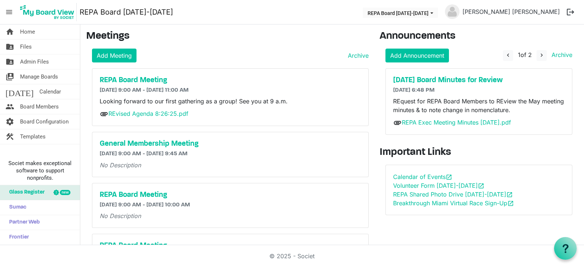  Describe the element at coordinates (17, 237) in the screenshot. I see `span: Frontier` at that location.